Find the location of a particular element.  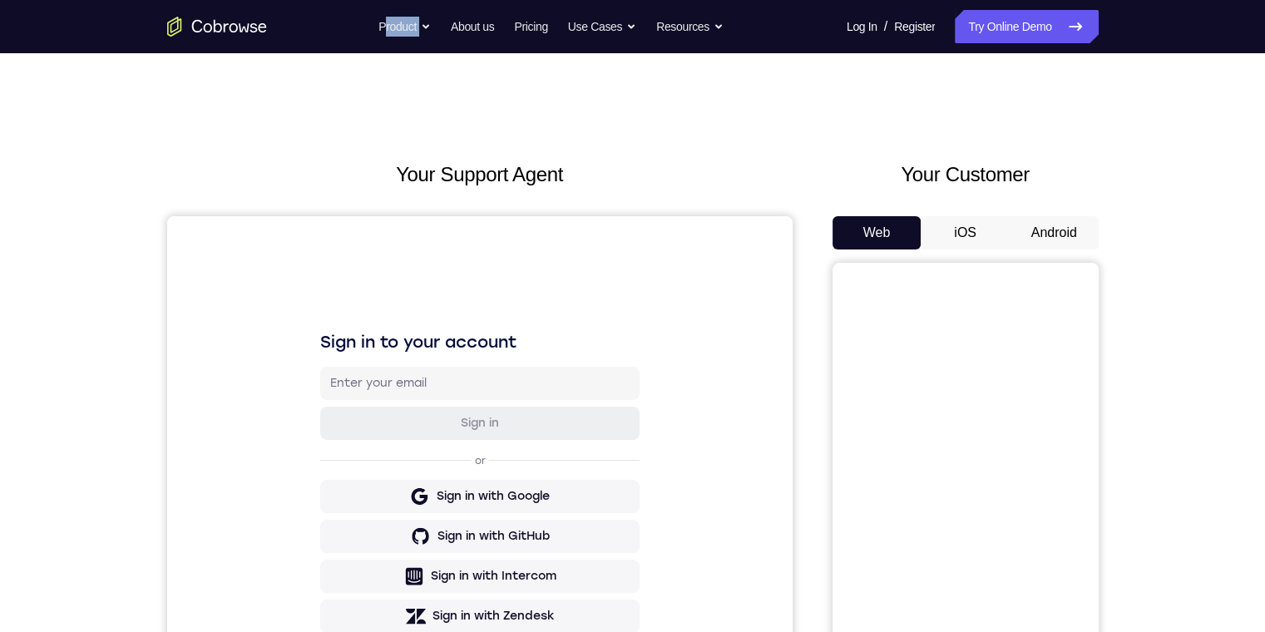

button: Sign in with Zendesk is located at coordinates (313, 400).